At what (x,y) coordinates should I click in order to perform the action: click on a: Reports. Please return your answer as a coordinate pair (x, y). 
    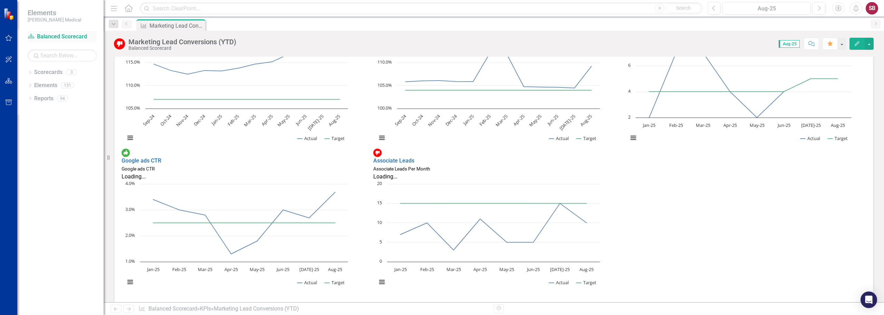
    Looking at the image, I should click on (44, 98).